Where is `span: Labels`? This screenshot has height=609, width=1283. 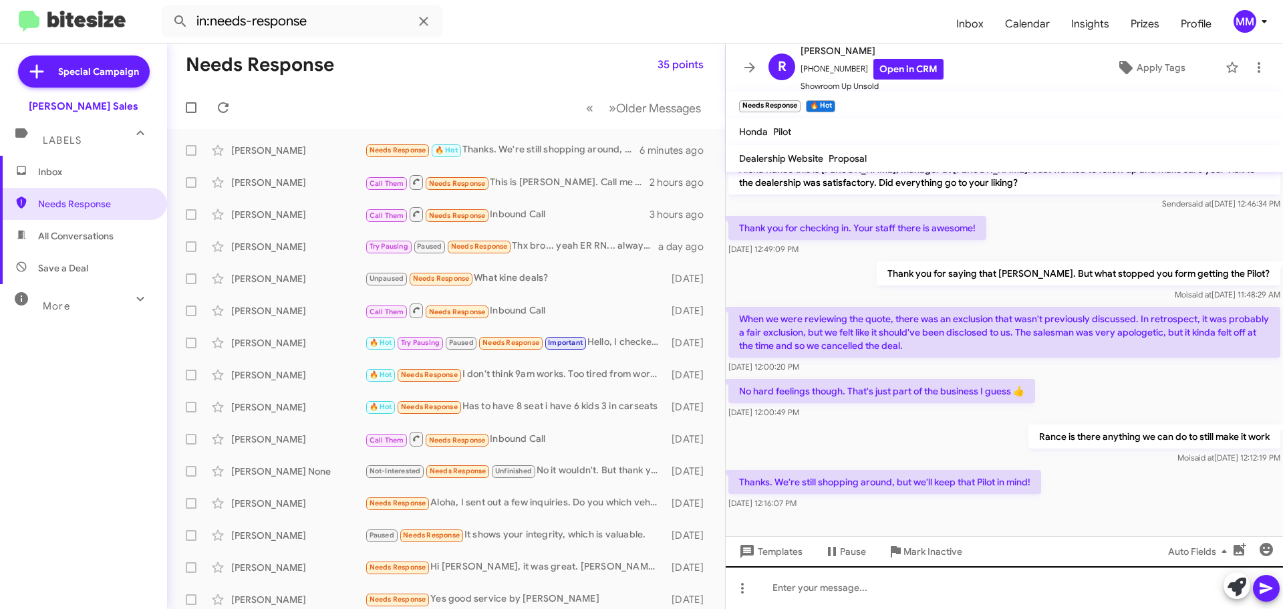 span: Labels is located at coordinates (62, 140).